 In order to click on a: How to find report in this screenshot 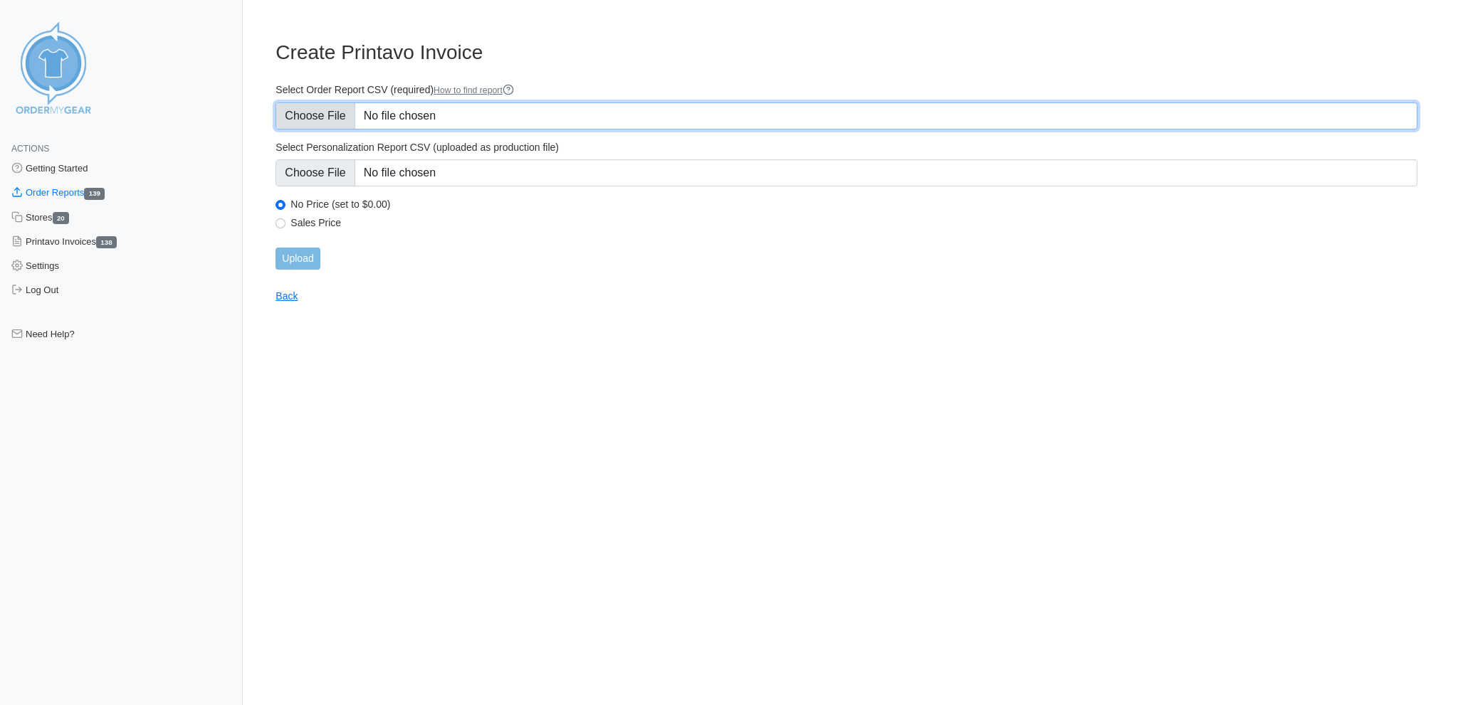, I will do `click(473, 90)`.